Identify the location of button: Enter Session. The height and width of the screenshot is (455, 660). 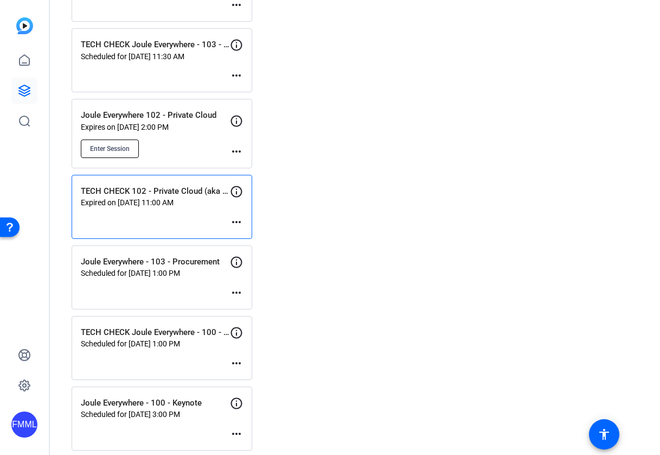
(110, 149).